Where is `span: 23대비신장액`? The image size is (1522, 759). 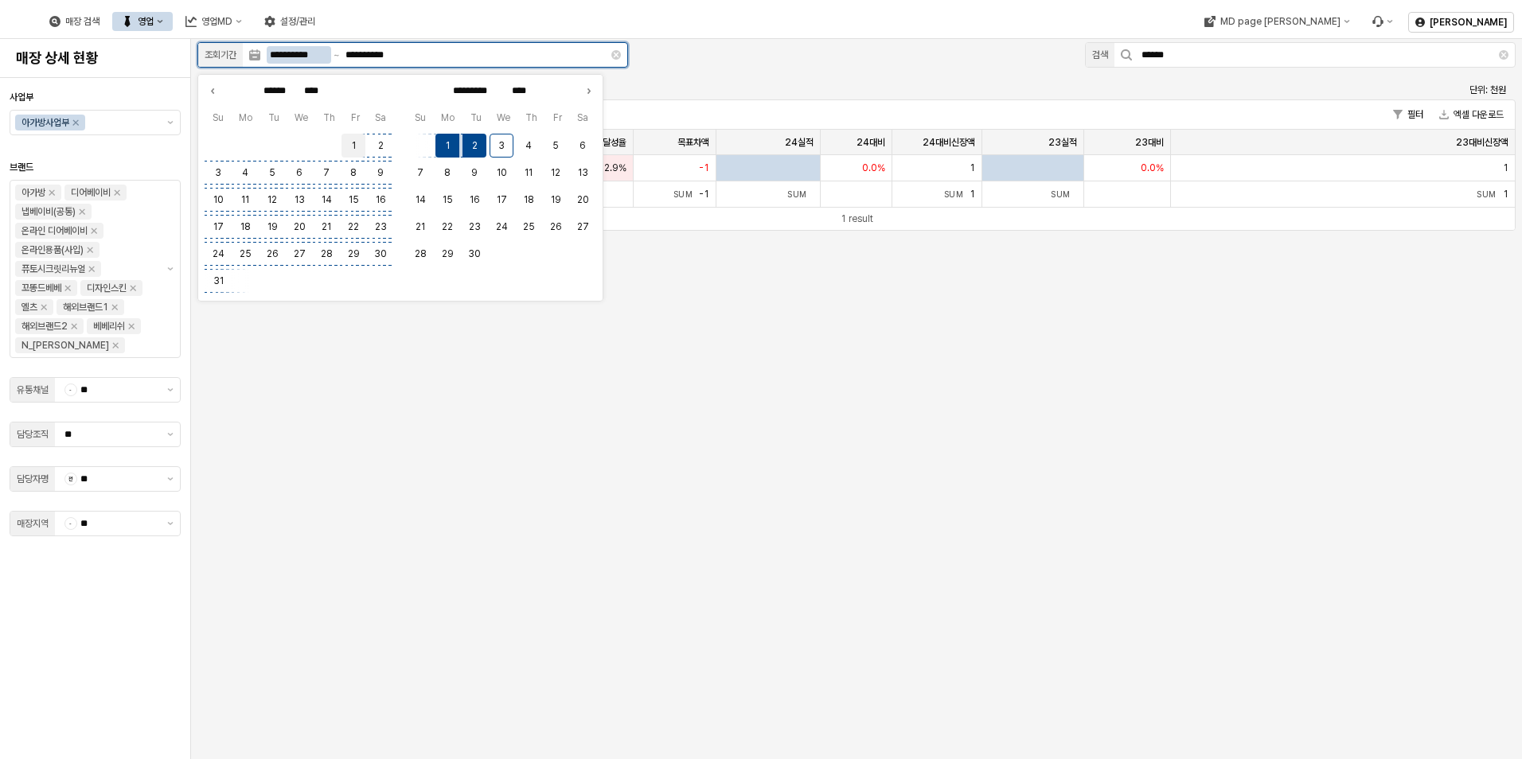 span: 23대비신장액 is located at coordinates (1482, 143).